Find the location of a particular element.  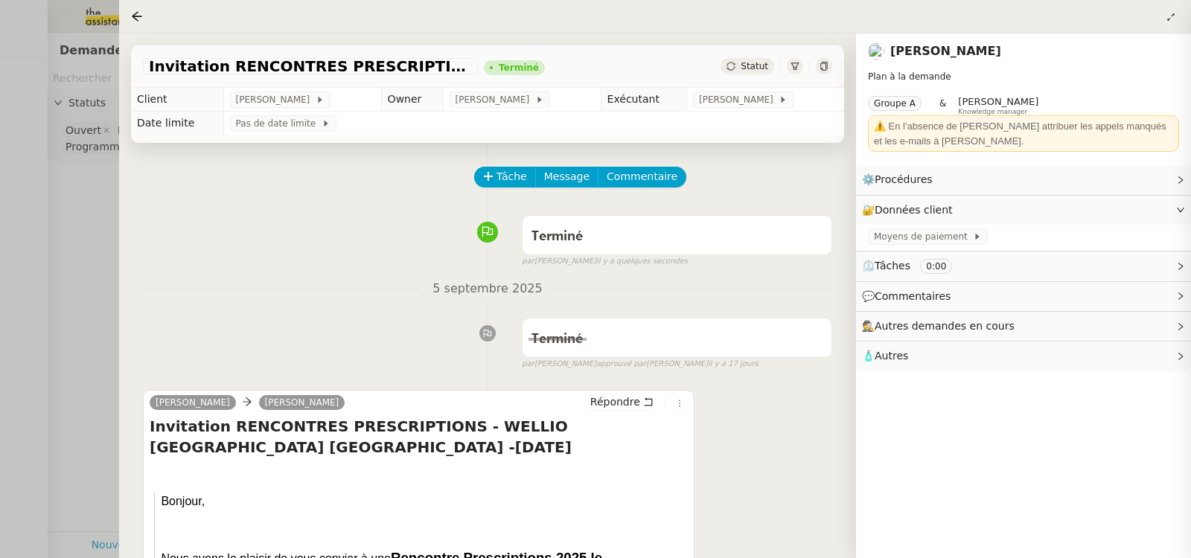

div: ⚙️Procédures is located at coordinates (1024, 179).